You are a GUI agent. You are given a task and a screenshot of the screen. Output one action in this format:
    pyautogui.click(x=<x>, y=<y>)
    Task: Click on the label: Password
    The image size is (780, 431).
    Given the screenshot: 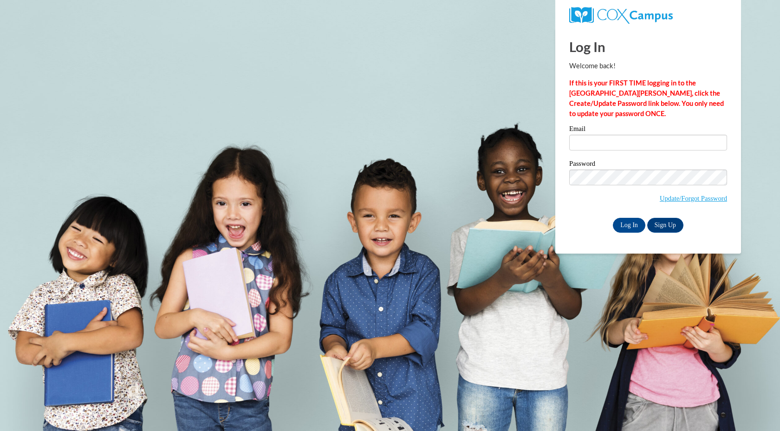 What is the action you would take?
    pyautogui.click(x=648, y=165)
    